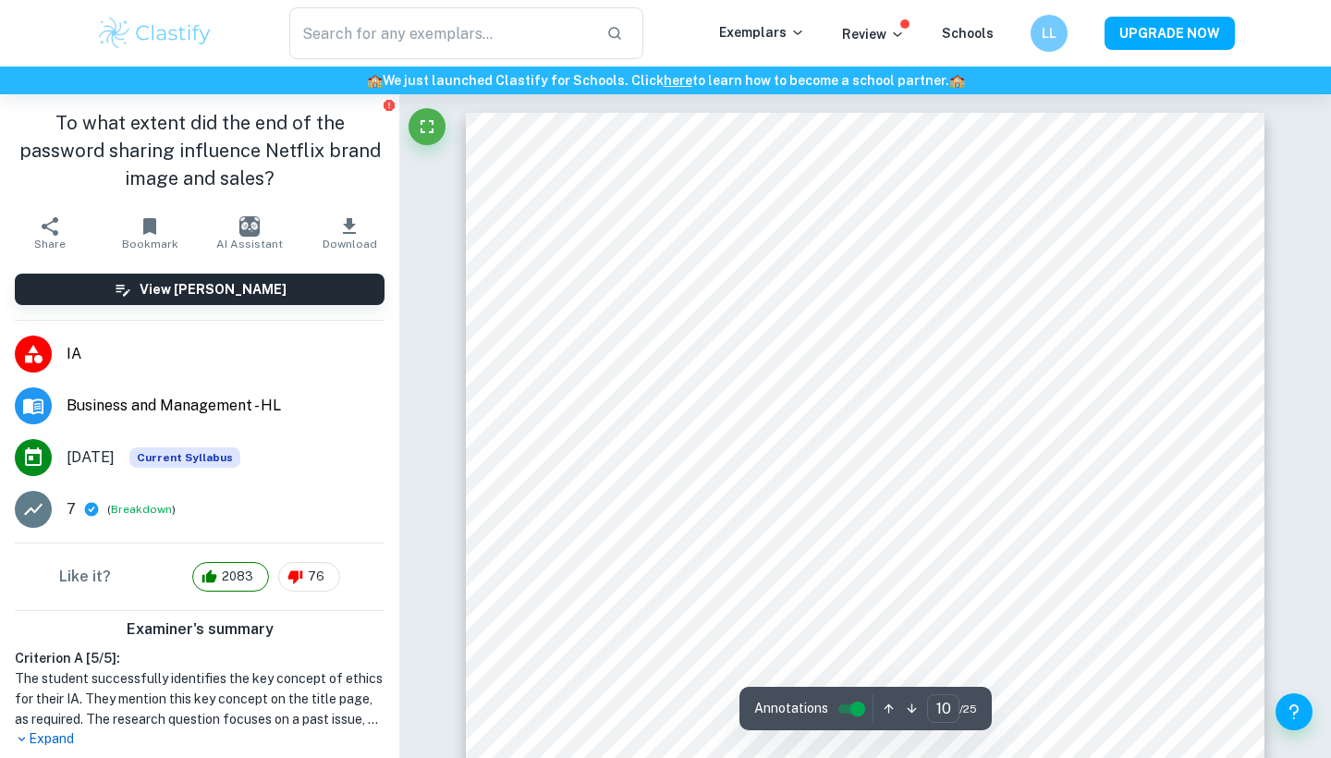 The image size is (1331, 758). Describe the element at coordinates (249, 233) in the screenshot. I see `button: AI Assistant` at that location.